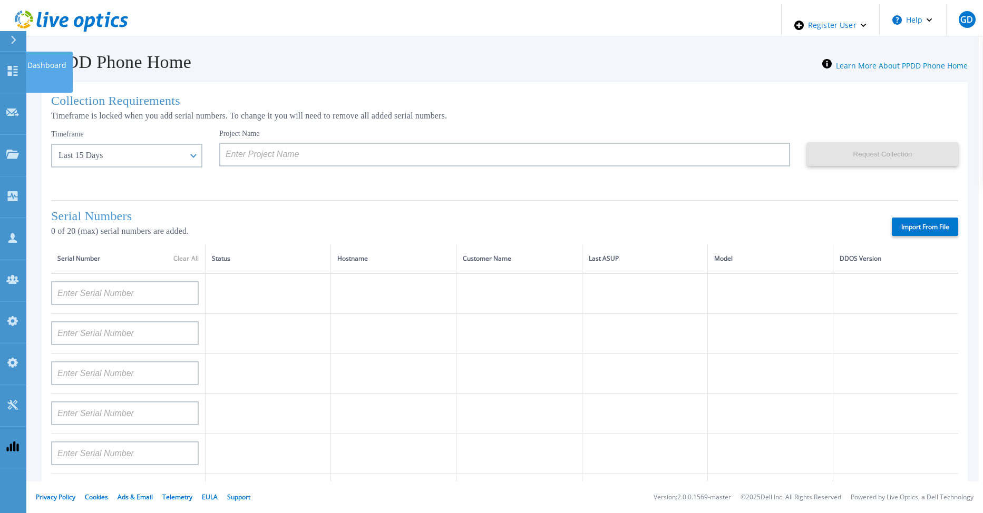  Describe the element at coordinates (912, 20) in the screenshot. I see `button: Help` at that location.